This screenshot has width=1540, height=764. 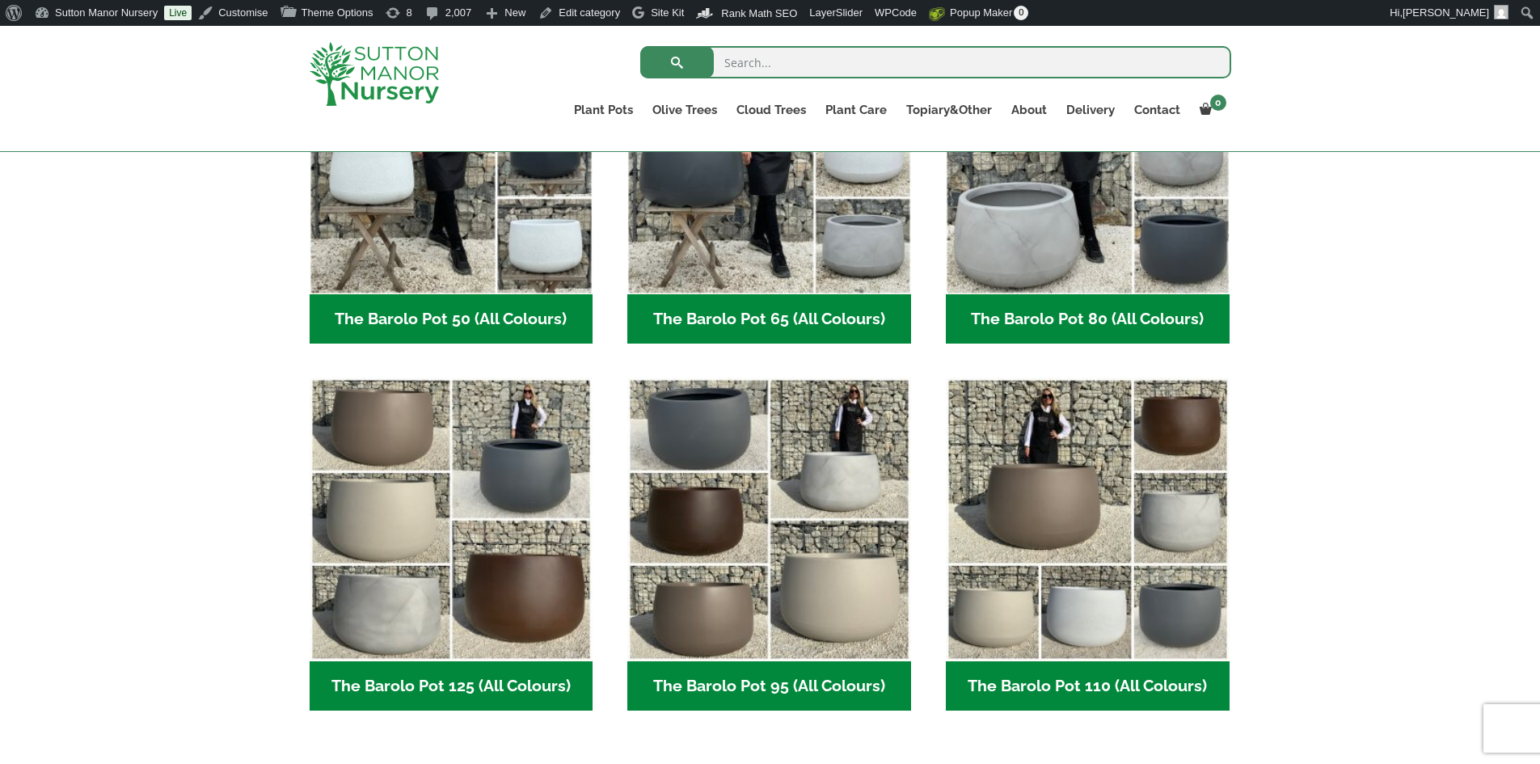 What do you see at coordinates (603, 110) in the screenshot?
I see `a: Plant Pots` at bounding box center [603, 110].